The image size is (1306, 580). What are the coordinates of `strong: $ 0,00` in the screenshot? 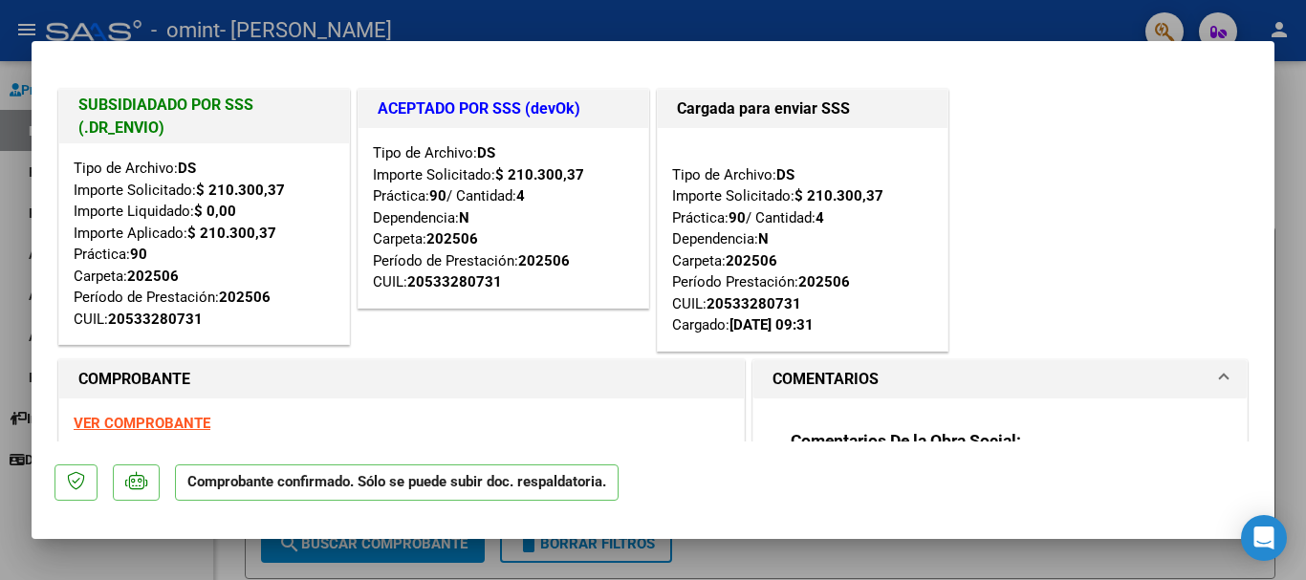 It's located at (215, 211).